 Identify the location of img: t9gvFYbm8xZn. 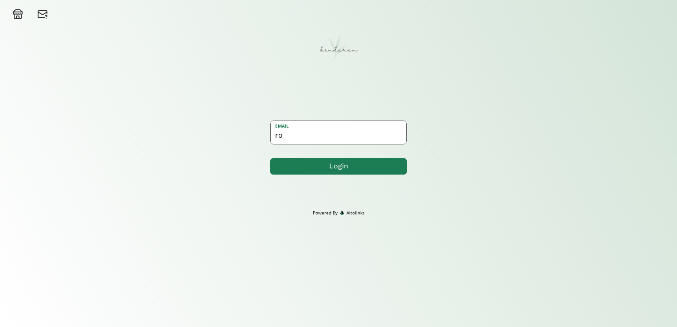
(338, 49).